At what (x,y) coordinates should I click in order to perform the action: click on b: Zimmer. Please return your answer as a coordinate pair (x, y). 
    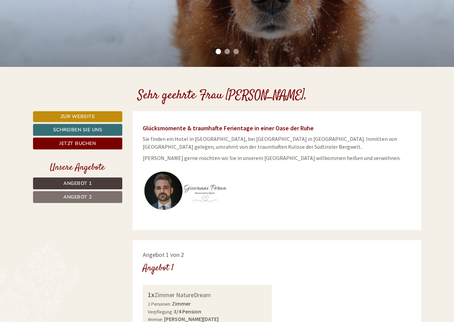
    Looking at the image, I should click on (181, 303).